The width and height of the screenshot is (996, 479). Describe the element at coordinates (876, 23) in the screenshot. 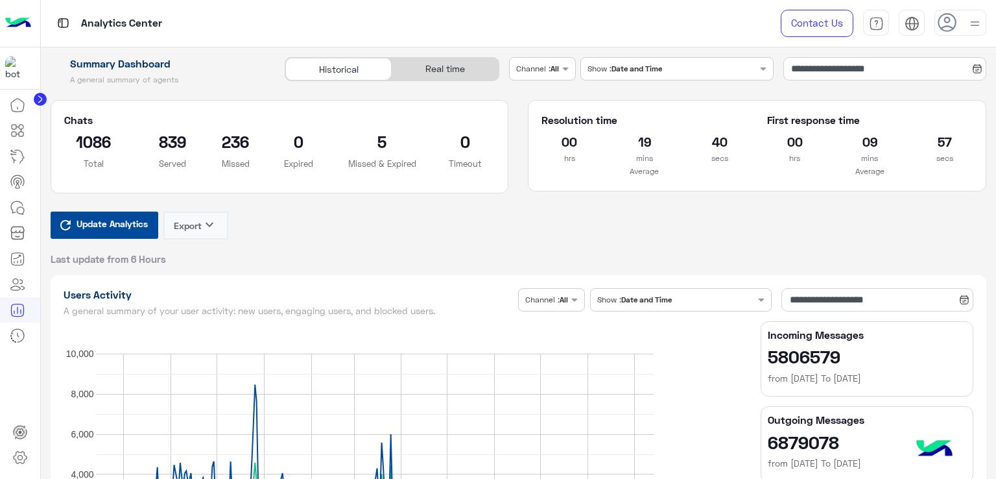

I see `a: tab` at that location.